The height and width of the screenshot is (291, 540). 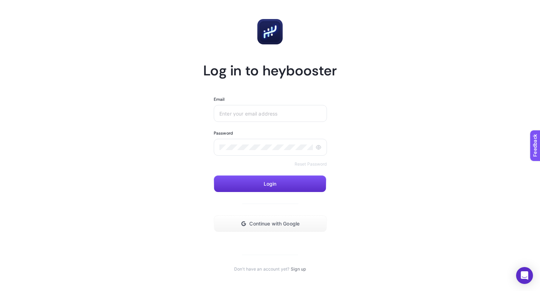 I want to click on label: Password, so click(x=223, y=133).